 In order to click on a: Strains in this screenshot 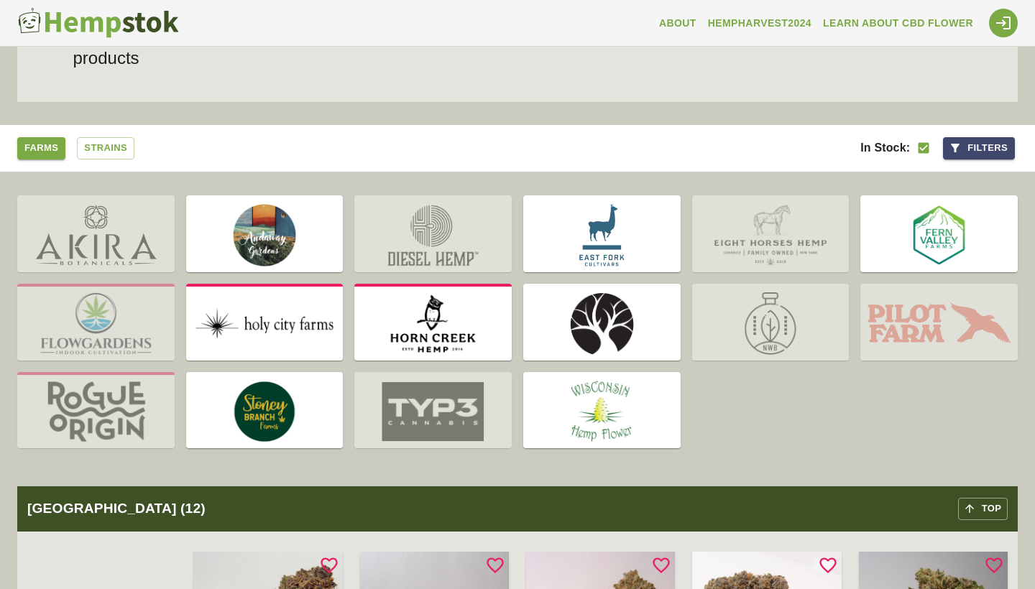, I will do `click(106, 148)`.